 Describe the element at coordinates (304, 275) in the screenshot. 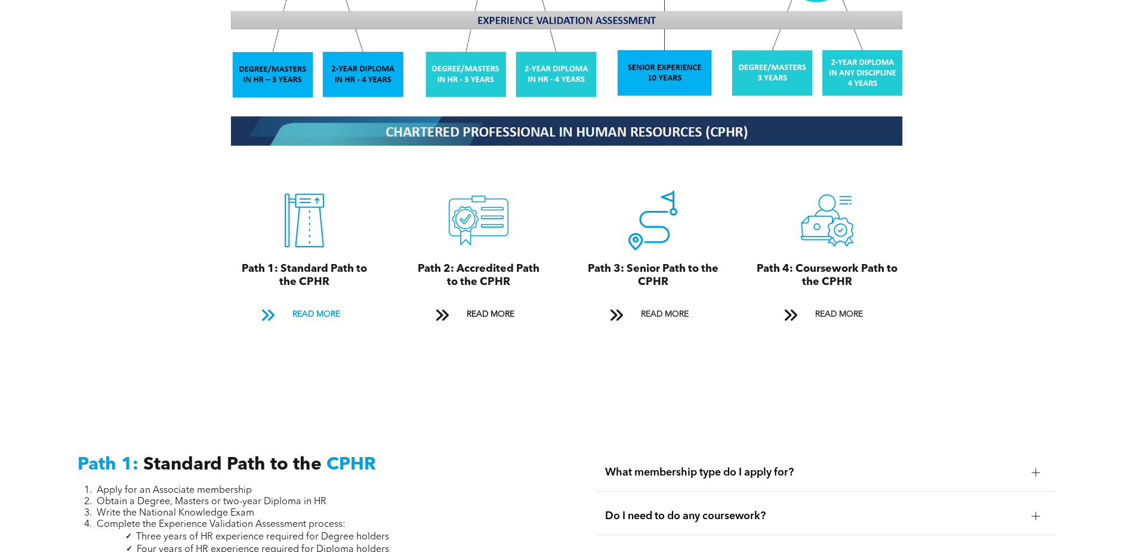

I see `span: Path 1: Standard Path to the CPHR` at that location.